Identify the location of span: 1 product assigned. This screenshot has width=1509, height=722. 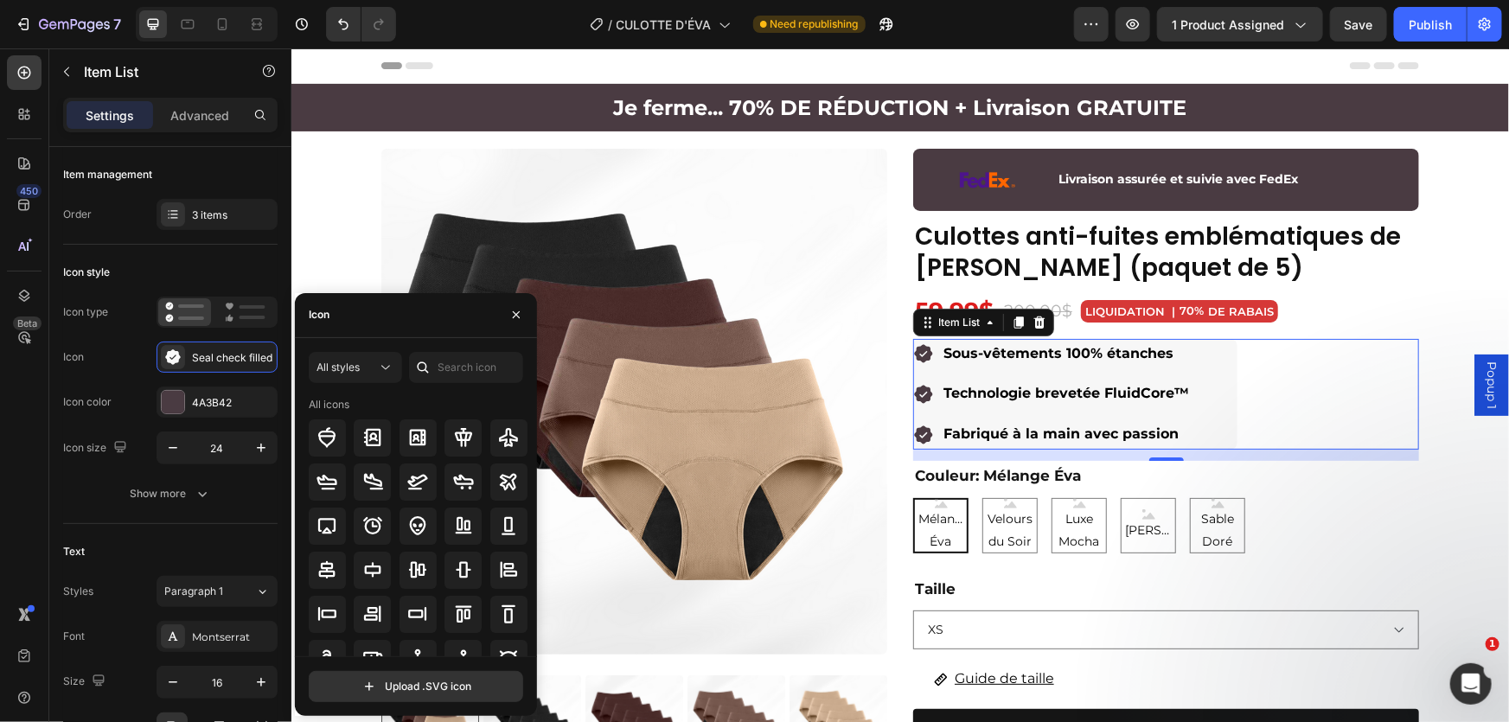
(1228, 24).